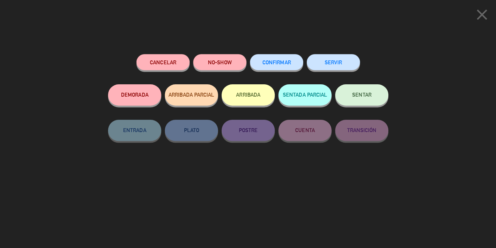 This screenshot has height=248, width=496. Describe the element at coordinates (135, 94) in the screenshot. I see `button: DEMORADA` at that location.